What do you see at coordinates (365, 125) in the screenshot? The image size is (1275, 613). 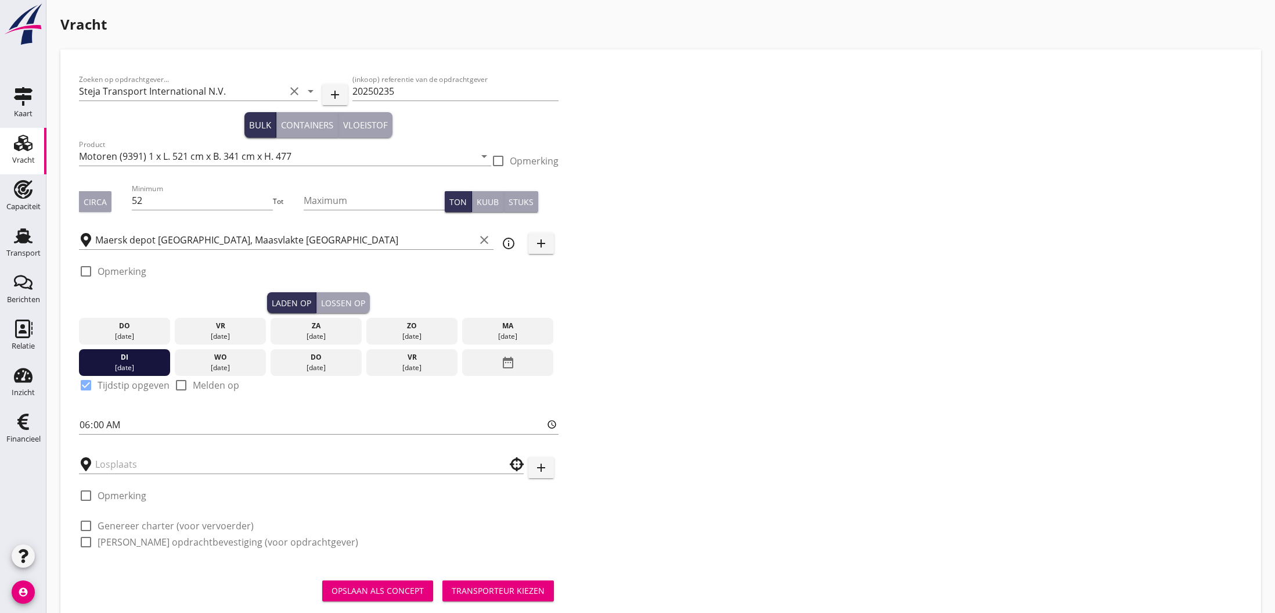 I see `button: Vloeistof` at bounding box center [365, 125].